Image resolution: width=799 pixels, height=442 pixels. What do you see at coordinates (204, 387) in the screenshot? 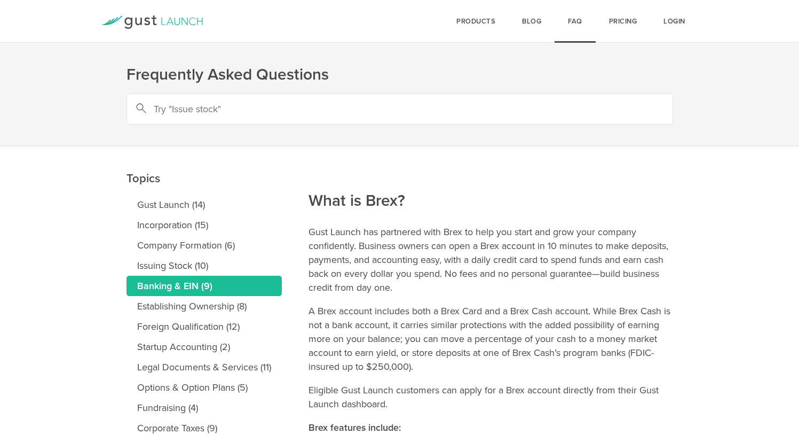
I see `a: Options & Option Plans (5)` at bounding box center [204, 387].